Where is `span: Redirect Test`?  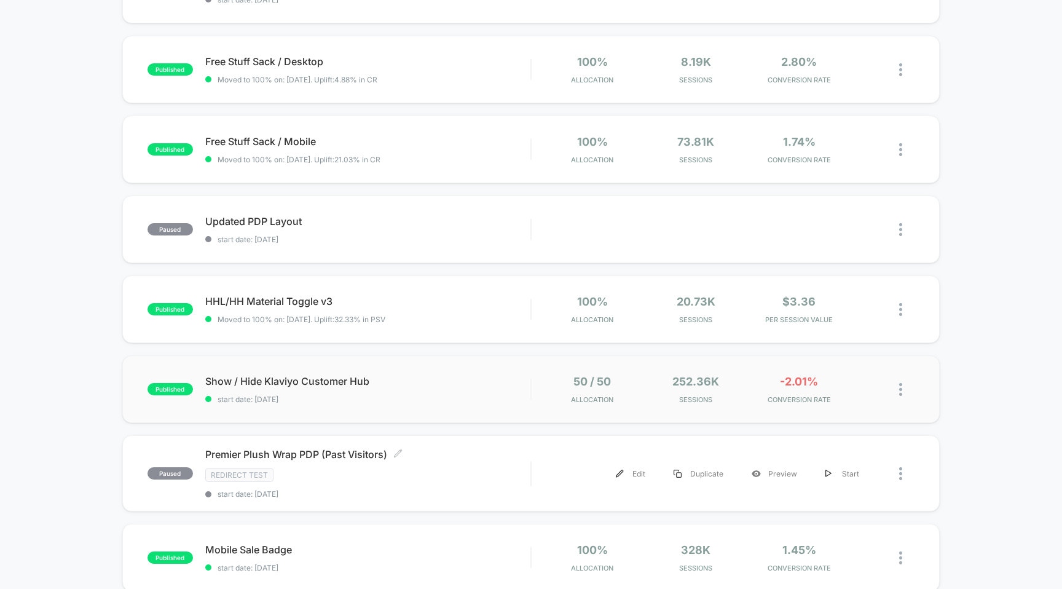
span: Redirect Test is located at coordinates (239, 475).